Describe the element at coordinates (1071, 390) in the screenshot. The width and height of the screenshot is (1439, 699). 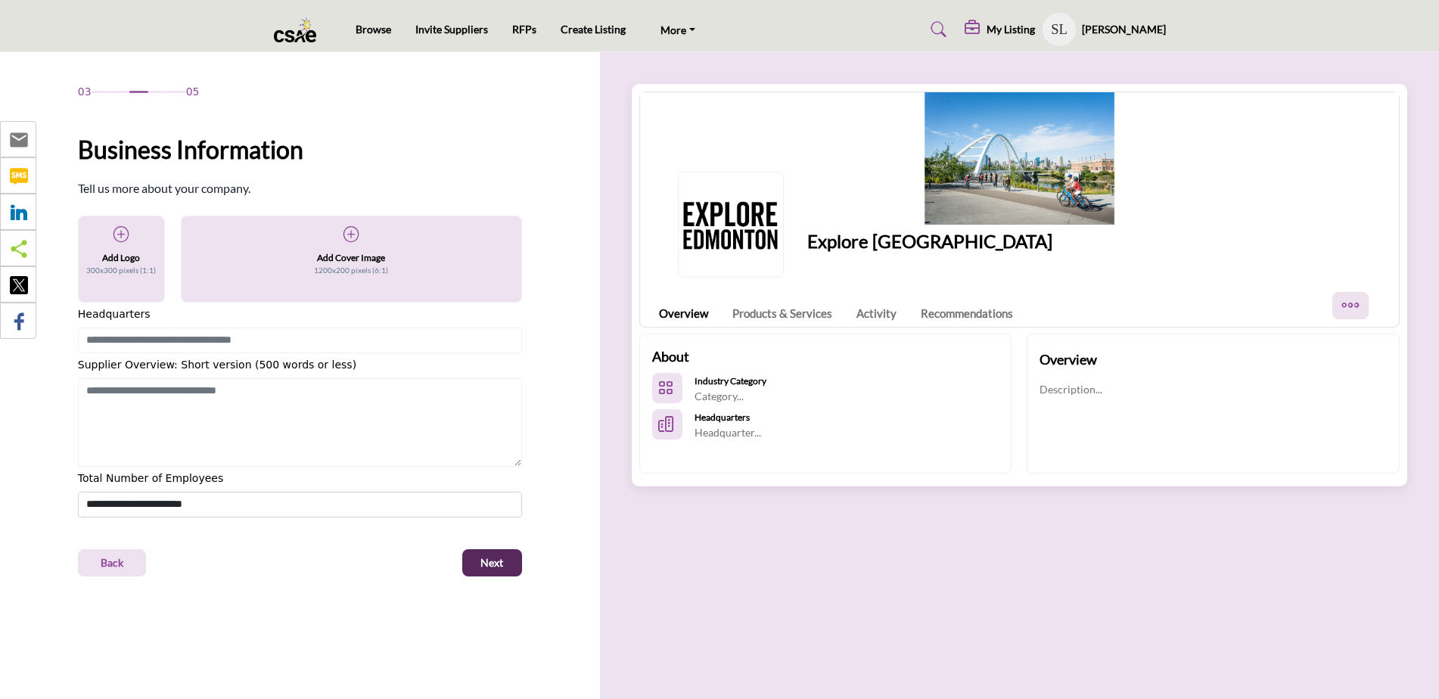
I see `p: Description...` at that location.